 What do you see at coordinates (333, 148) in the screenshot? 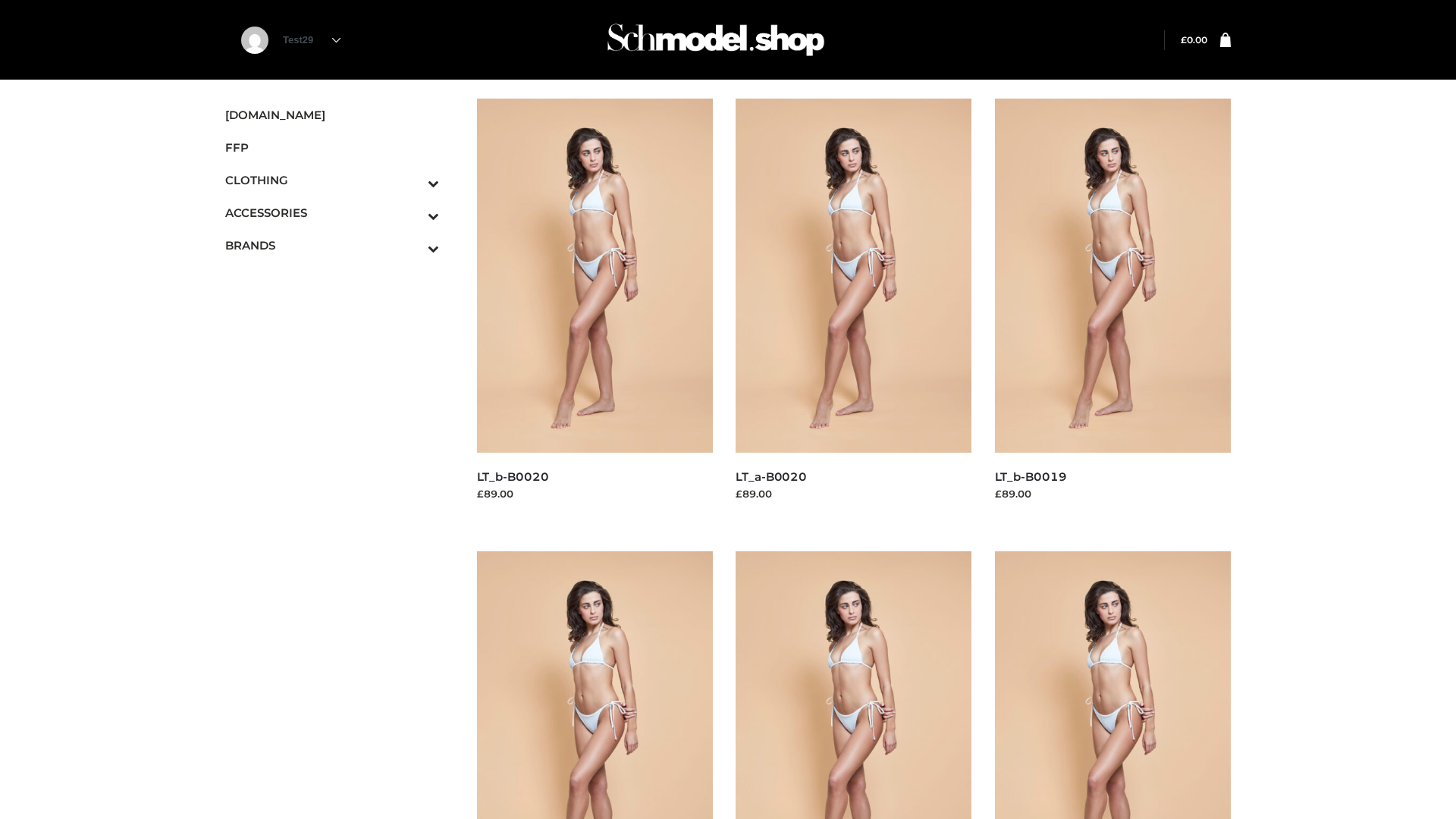
I see `span: FFP` at bounding box center [333, 148].